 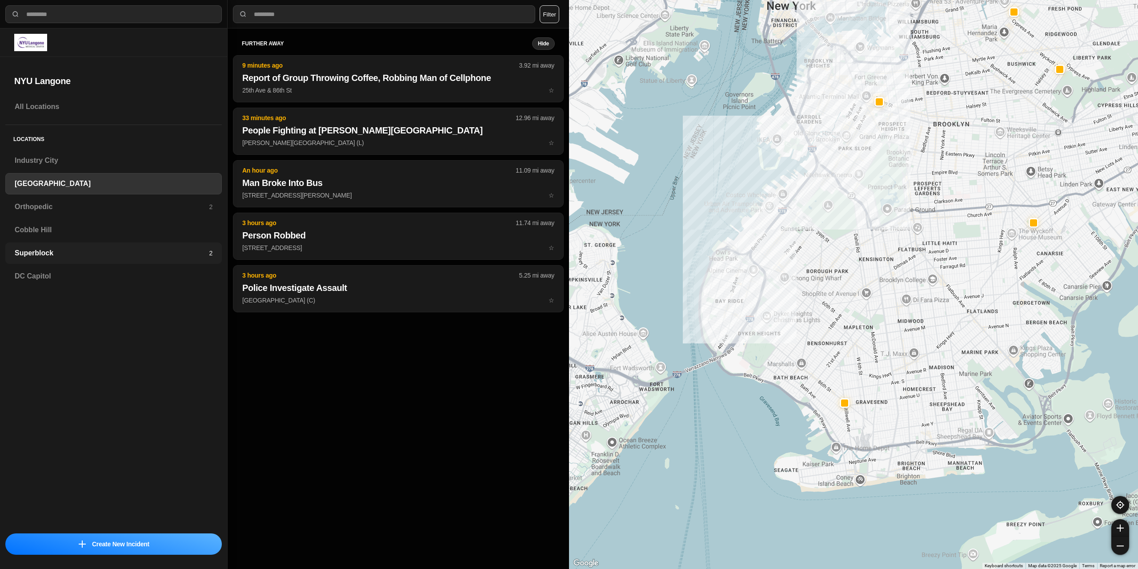 What do you see at coordinates (1120, 505) in the screenshot?
I see `img: recenter` at bounding box center [1120, 505].